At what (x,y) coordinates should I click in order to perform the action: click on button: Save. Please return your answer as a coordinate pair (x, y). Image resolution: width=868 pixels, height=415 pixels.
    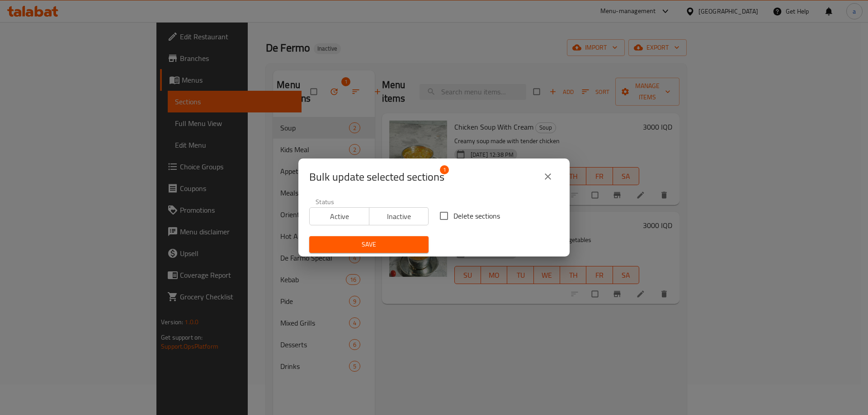
    Looking at the image, I should click on (369, 245).